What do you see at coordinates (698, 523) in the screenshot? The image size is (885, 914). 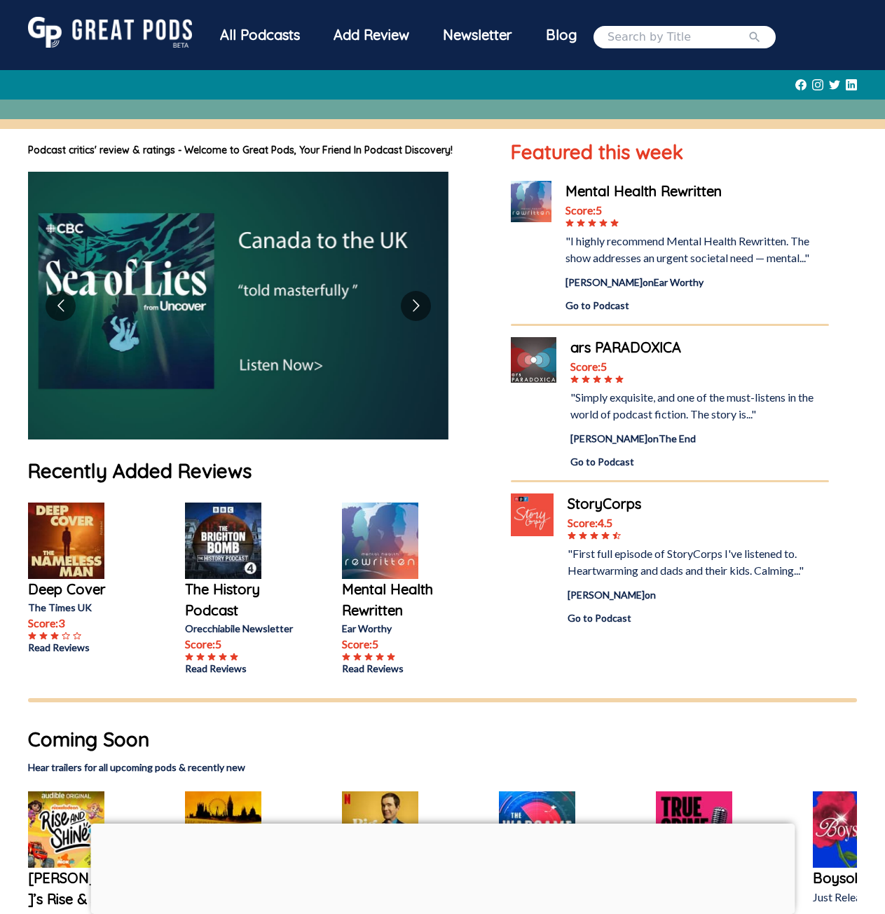 I see `div: Score: 4.5` at bounding box center [698, 523].